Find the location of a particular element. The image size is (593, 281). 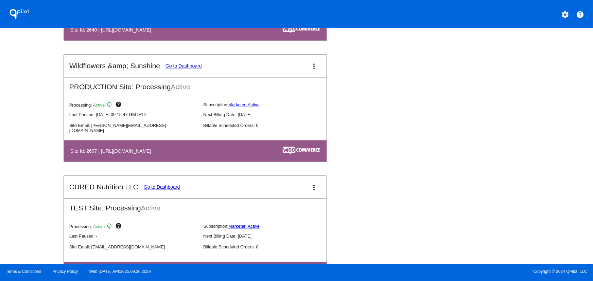

h1: QPilot is located at coordinates (19, 14).